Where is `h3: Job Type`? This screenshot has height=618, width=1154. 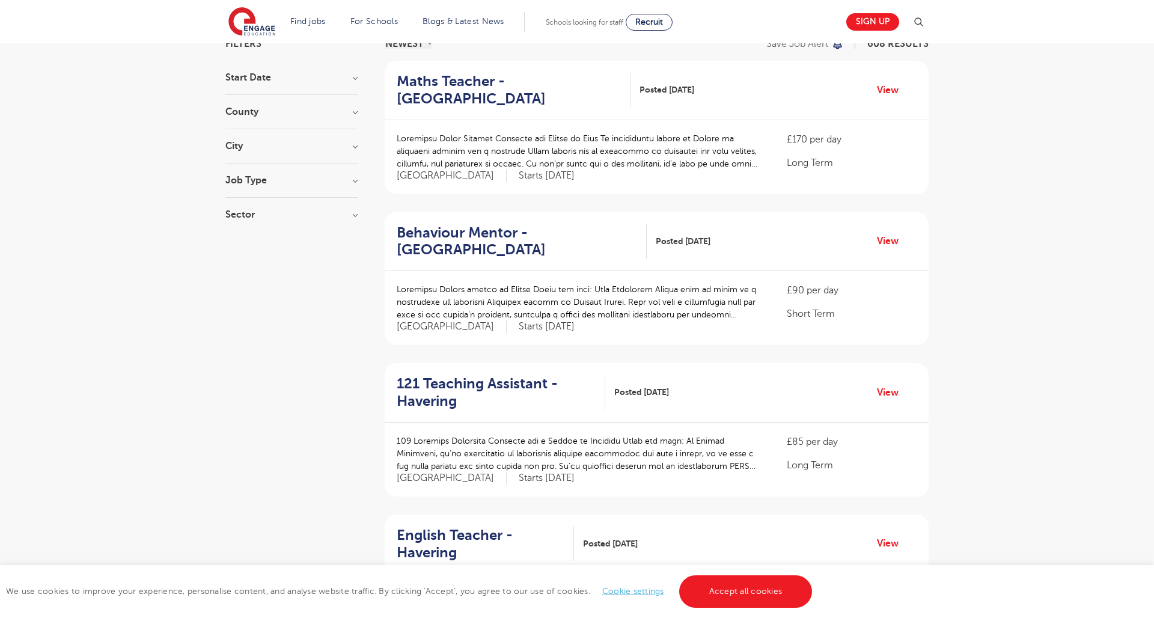
h3: Job Type is located at coordinates (291, 180).